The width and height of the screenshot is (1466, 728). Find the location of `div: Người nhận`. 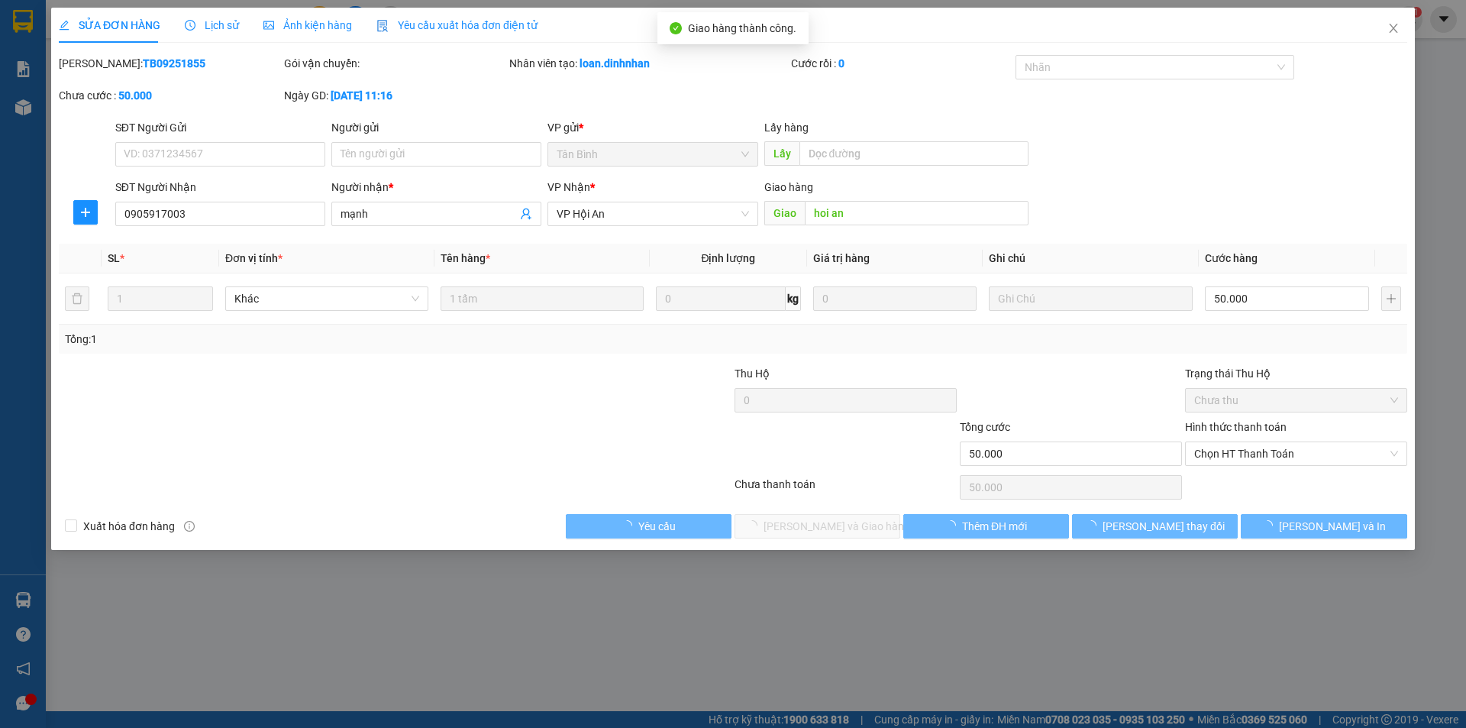

div: Người nhận is located at coordinates (436, 187).